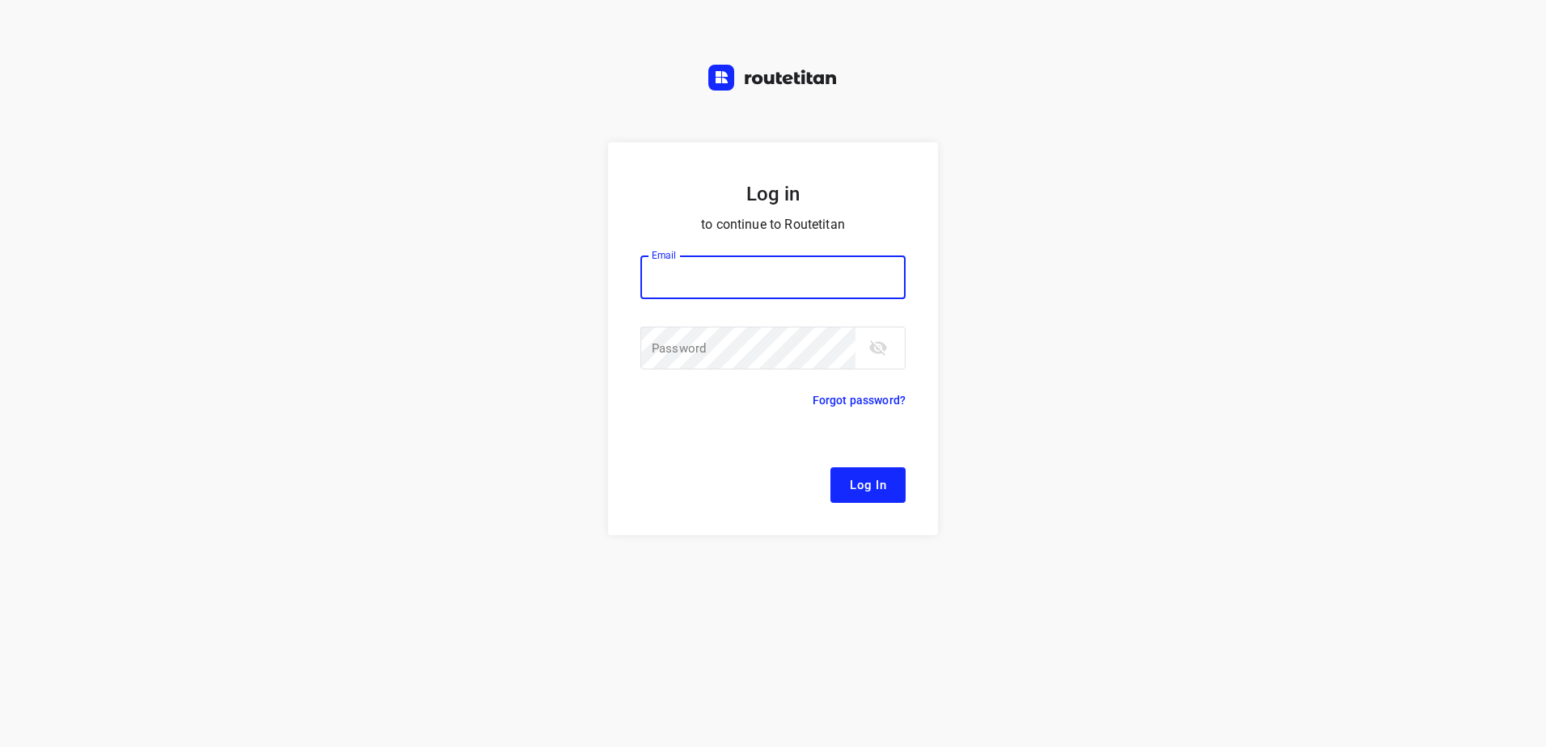 The image size is (1546, 747). I want to click on button: toggle password visibility, so click(878, 348).